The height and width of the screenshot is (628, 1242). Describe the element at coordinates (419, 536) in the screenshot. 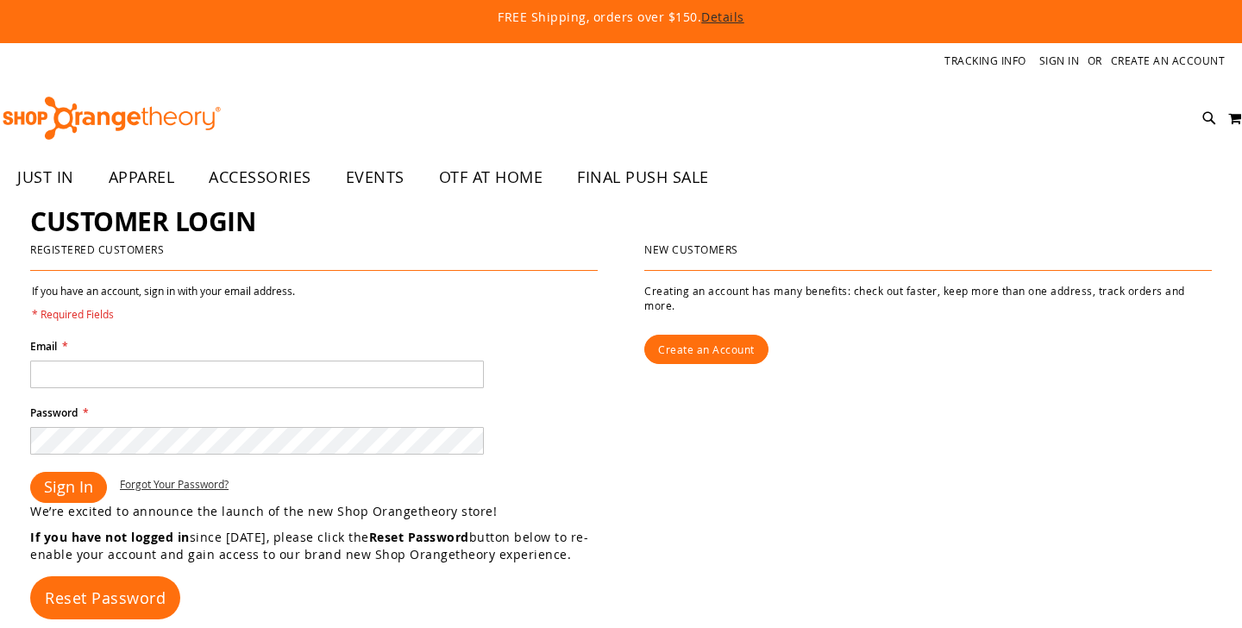

I see `strong: Reset Password` at that location.